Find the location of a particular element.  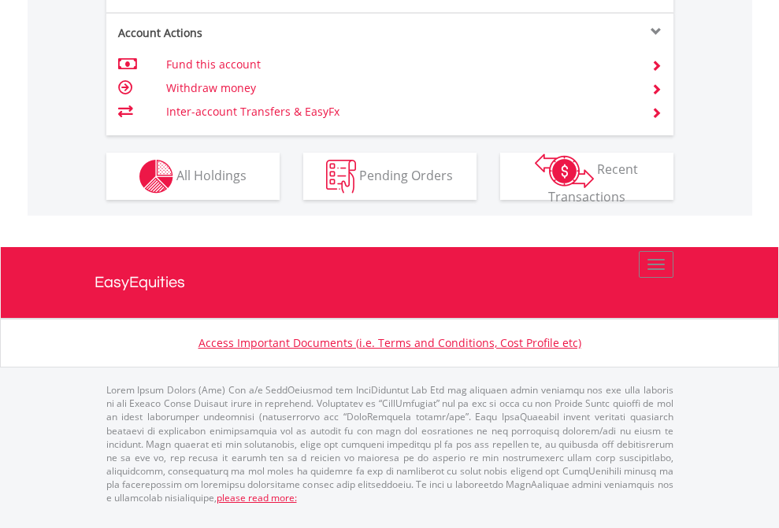

img: pending_instructions-wht.png is located at coordinates (341, 176).